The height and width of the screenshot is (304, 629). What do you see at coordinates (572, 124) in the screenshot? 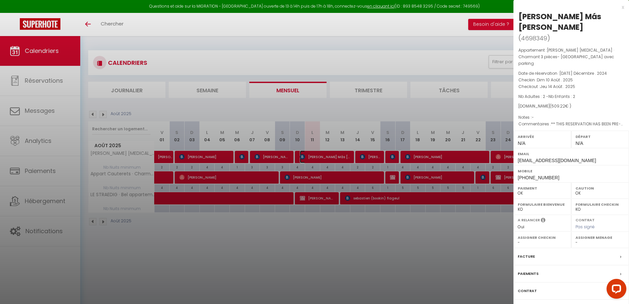
I see `p: Commentaires :` at bounding box center [572, 124].